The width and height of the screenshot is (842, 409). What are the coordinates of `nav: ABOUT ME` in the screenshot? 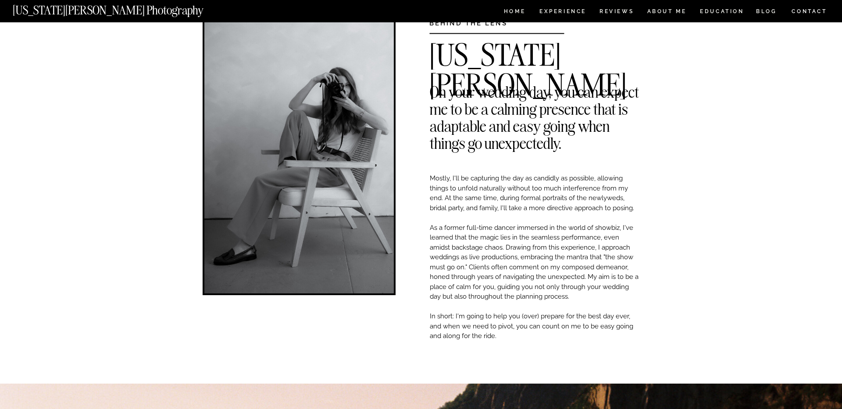 It's located at (666, 12).